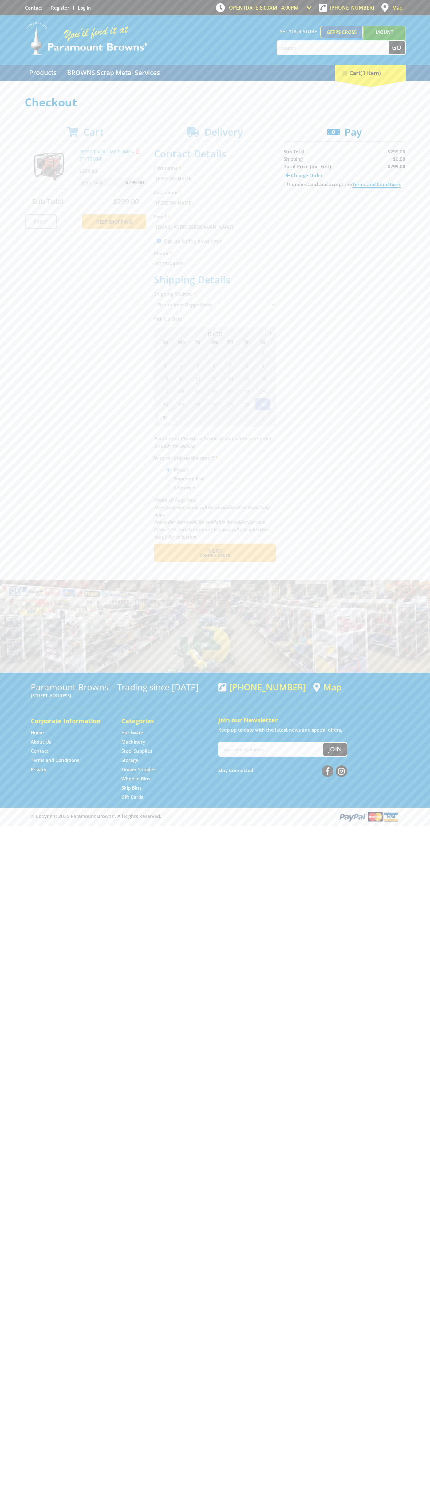 The height and width of the screenshot is (1495, 430). What do you see at coordinates (328, 687) in the screenshot?
I see `a: View a map of Gepps Cross location` at bounding box center [328, 687].